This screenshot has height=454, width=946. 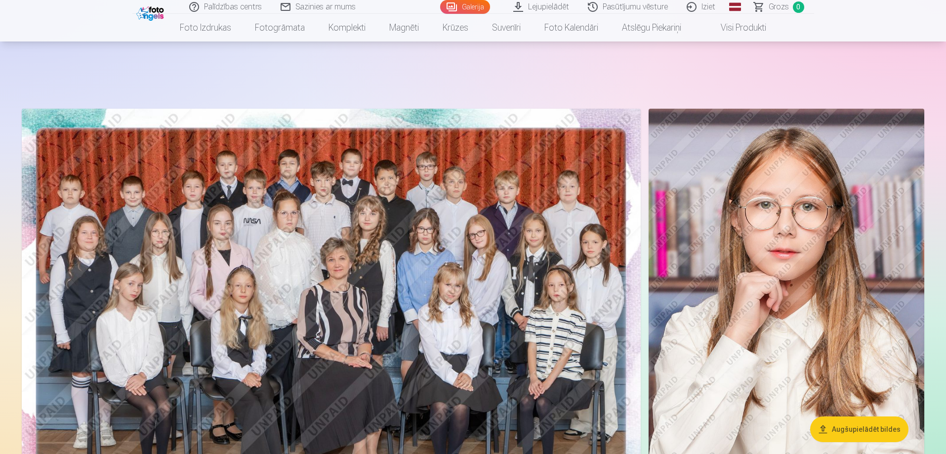 What do you see at coordinates (151, 12) in the screenshot?
I see `img: /fa1` at bounding box center [151, 12].